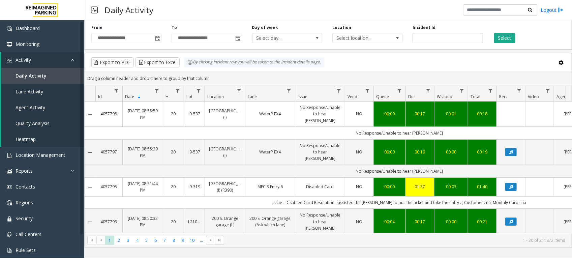  What do you see at coordinates (43, 139) in the screenshot?
I see `a: Heatmap` at bounding box center [43, 139].